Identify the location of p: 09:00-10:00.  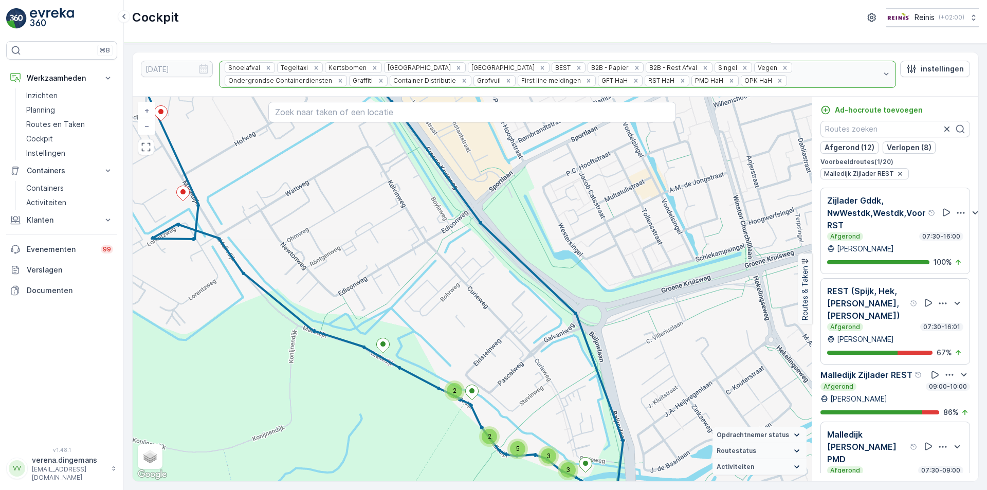
(948, 387).